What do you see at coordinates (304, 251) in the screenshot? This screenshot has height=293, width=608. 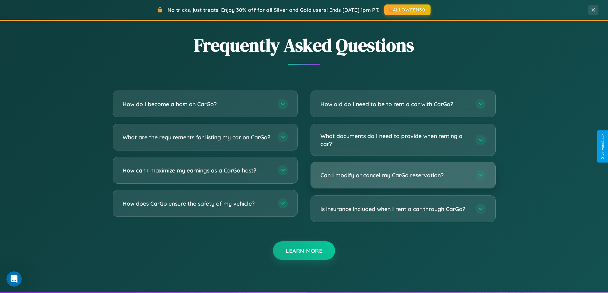 I see `button: Learn More` at bounding box center [304, 251].